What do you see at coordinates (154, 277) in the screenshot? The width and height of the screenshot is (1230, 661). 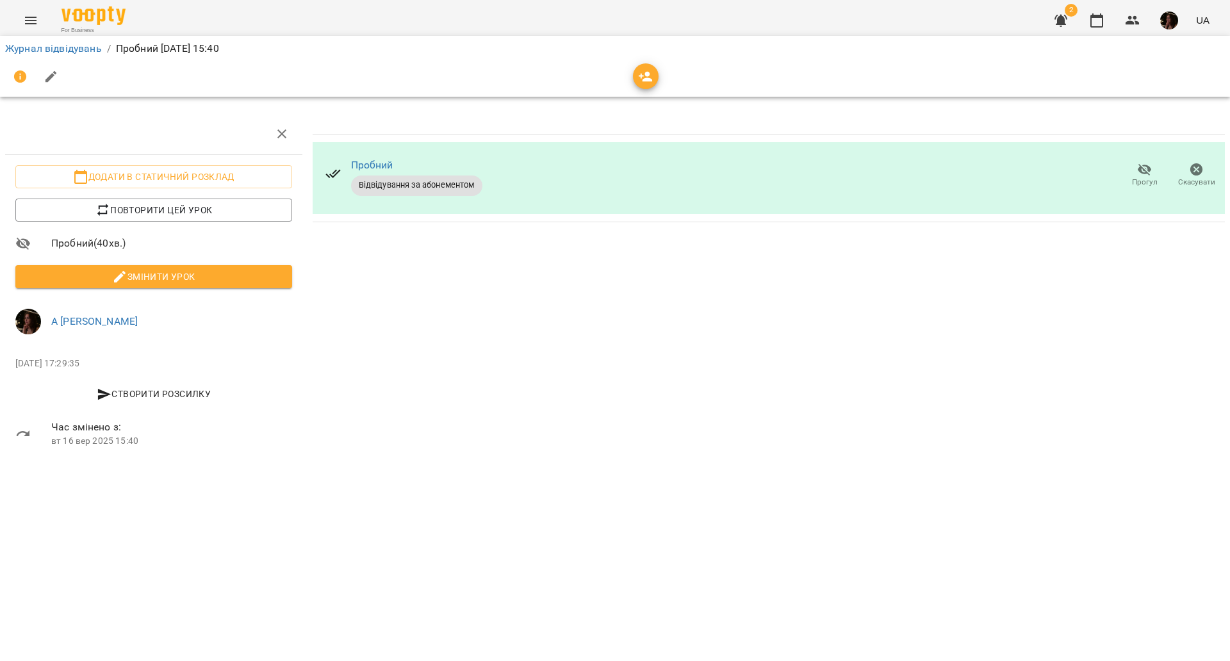 I see `span: Змінити урок` at bounding box center [154, 277].